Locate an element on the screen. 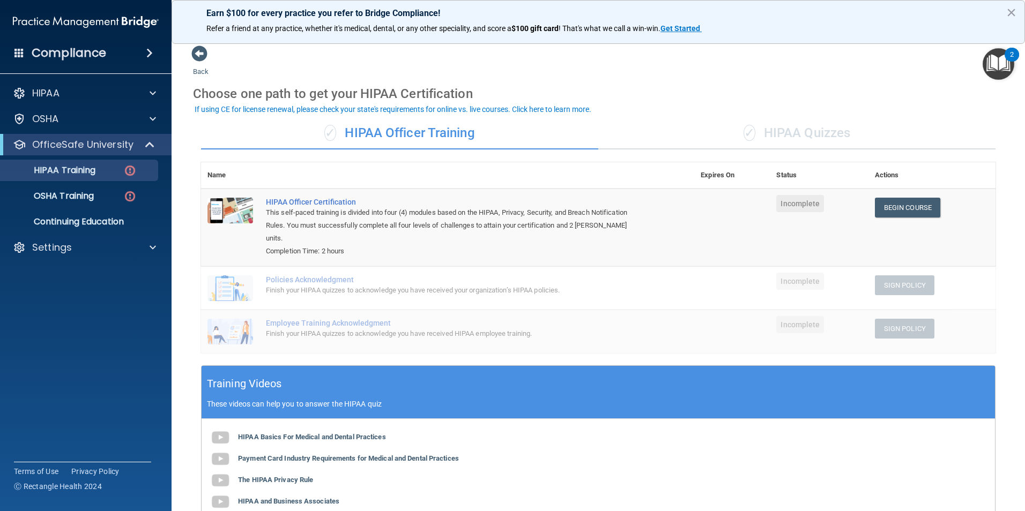 This screenshot has width=1025, height=511. button: If using CE for license renewal, please check your state's requirements for online vs. live cours... is located at coordinates (393, 109).